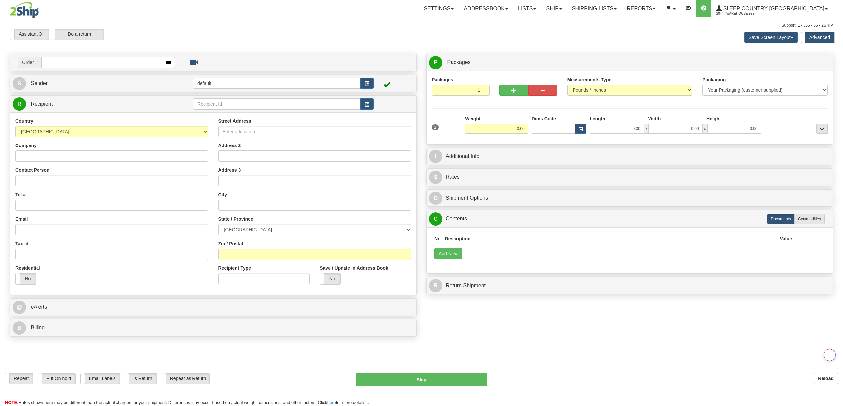 This screenshot has height=406, width=843. I want to click on label: Do a return, so click(77, 34).